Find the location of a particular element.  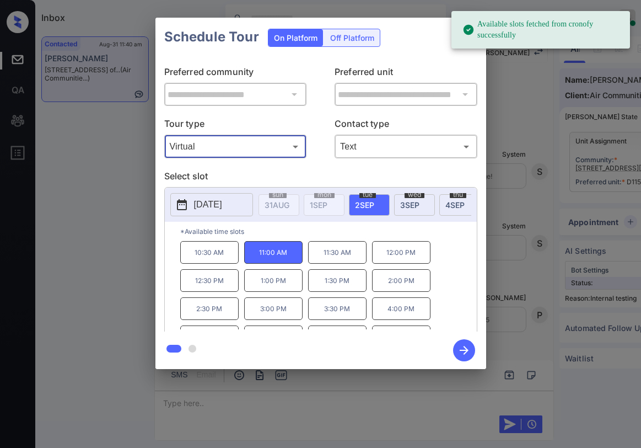

p: 4:00 PM is located at coordinates (401, 308).